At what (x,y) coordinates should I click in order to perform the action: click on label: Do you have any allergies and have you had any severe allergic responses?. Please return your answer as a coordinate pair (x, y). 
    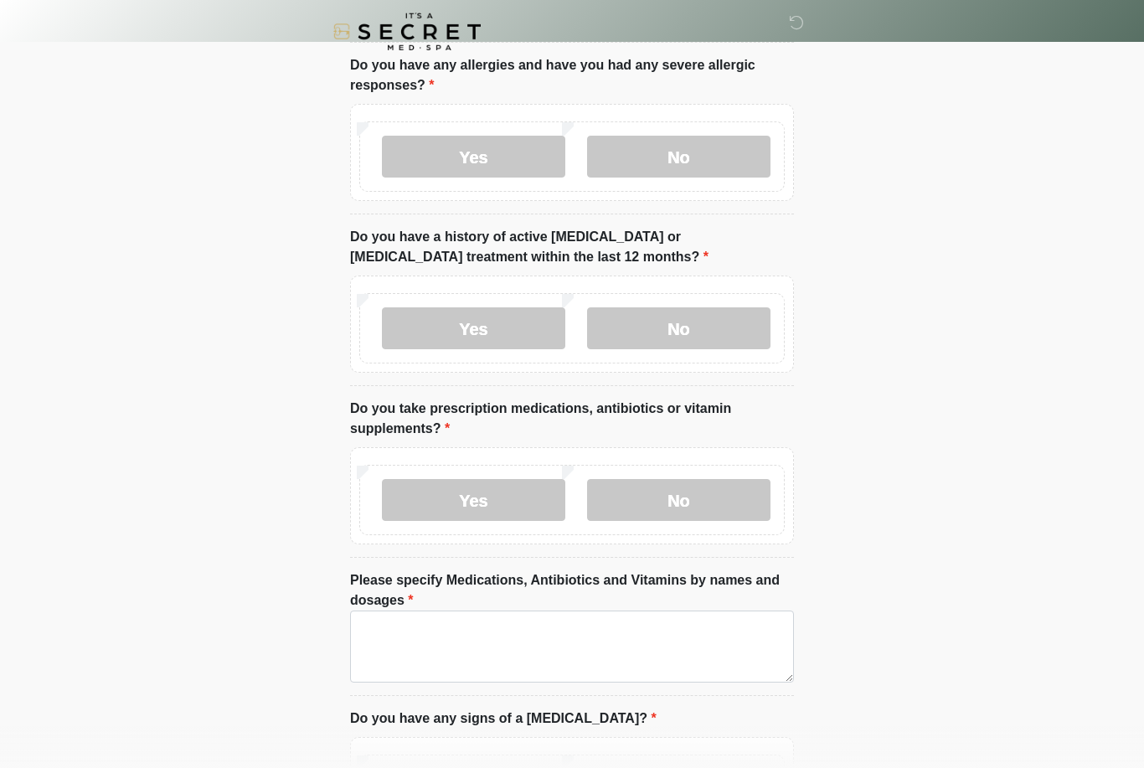
    Looking at the image, I should click on (572, 75).